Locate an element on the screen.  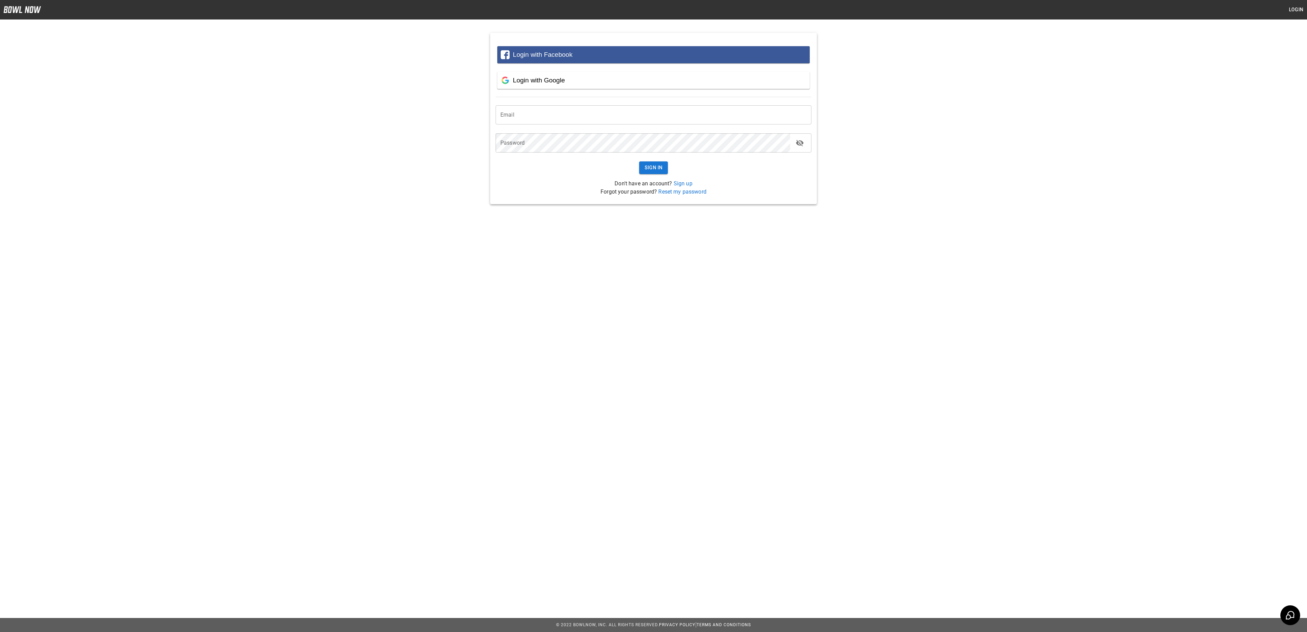
button: Login is located at coordinates (1296, 10).